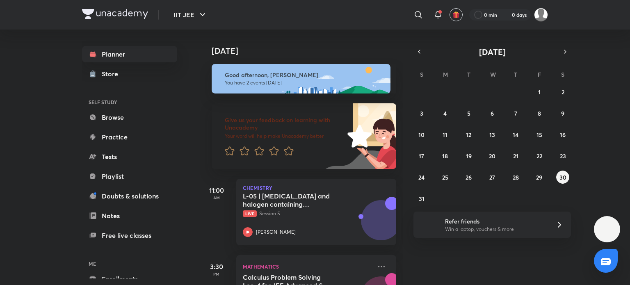  Describe the element at coordinates (216, 198) in the screenshot. I see `p: AM` at that location.